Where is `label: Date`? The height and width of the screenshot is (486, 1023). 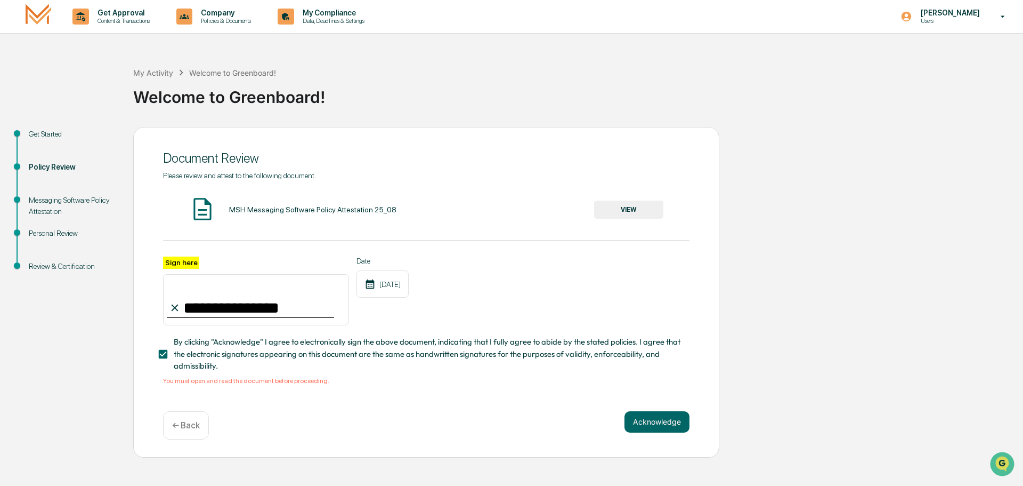
label: Date is located at coordinates (383, 261).